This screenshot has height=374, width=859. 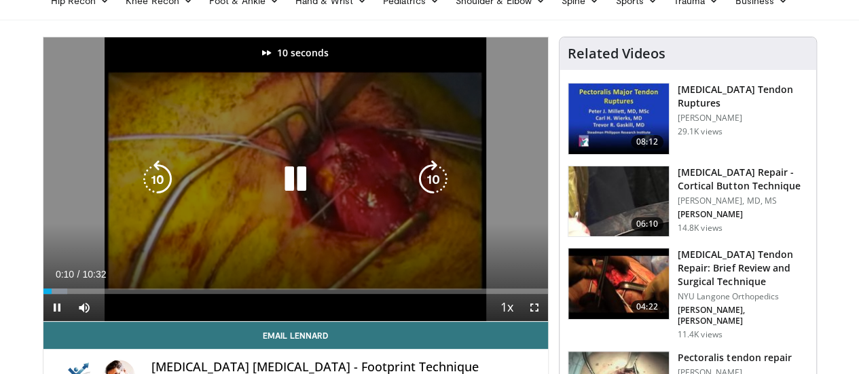 I want to click on p: 10 seconds, so click(x=303, y=53).